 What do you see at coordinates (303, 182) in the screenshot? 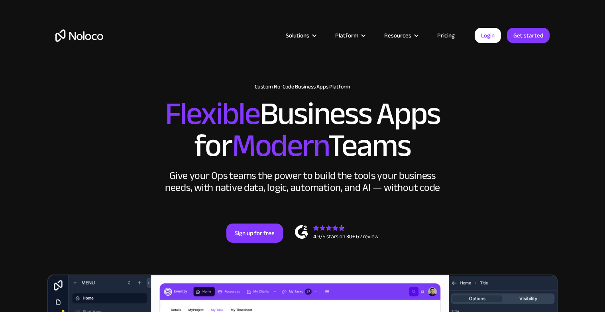
I see `div: Give your Ops teams the power to build the tools your business needs, with native data, logic, au...` at bounding box center [303, 182].